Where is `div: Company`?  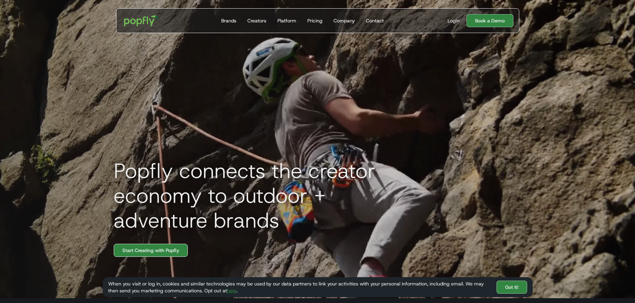 div: Company is located at coordinates (344, 21).